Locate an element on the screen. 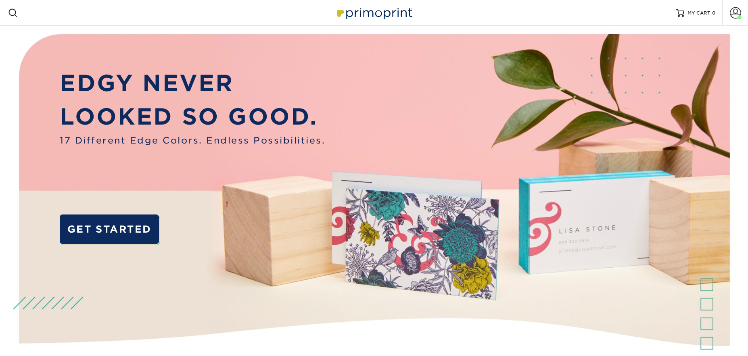 This screenshot has width=748, height=356. img: Primoprint is located at coordinates (374, 13).